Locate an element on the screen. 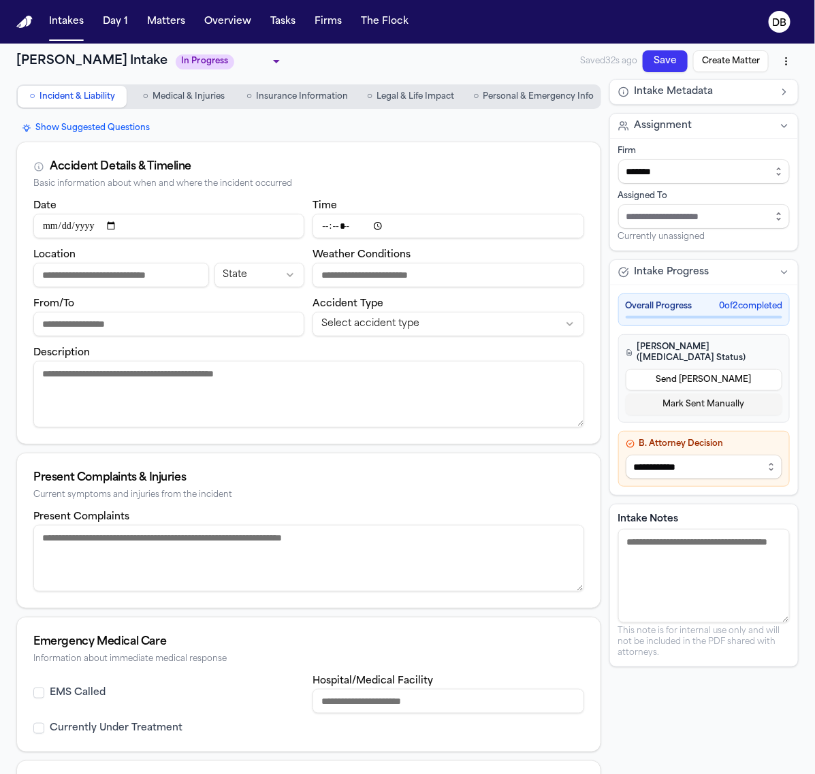  div: Assigned To is located at coordinates (704, 196).